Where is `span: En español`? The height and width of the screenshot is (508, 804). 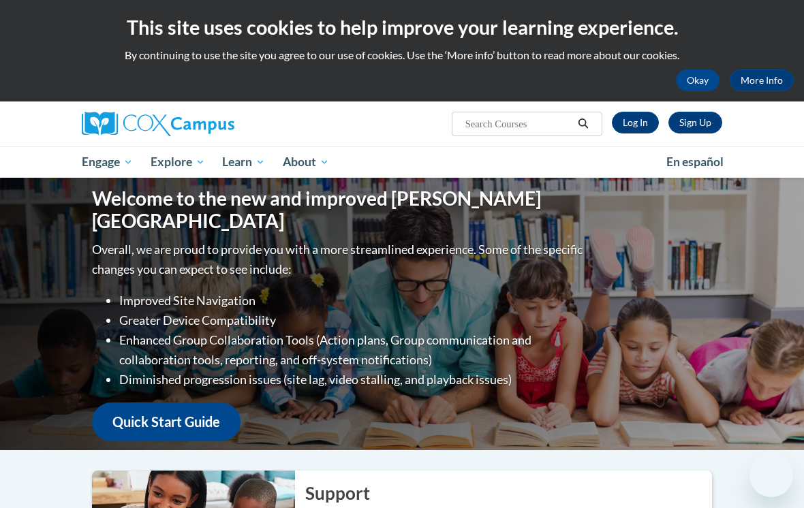
span: En español is located at coordinates (695, 162).